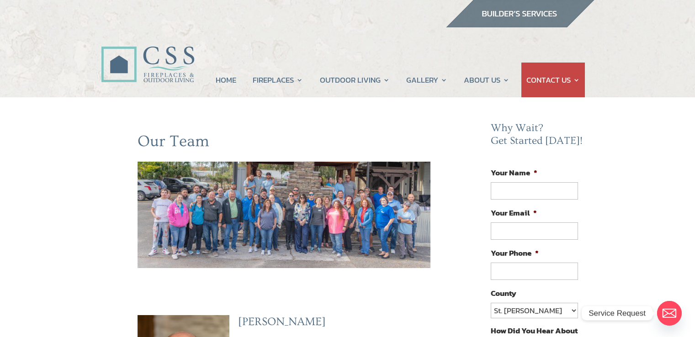 The height and width of the screenshot is (337, 695). I want to click on a: GALLERY, so click(427, 80).